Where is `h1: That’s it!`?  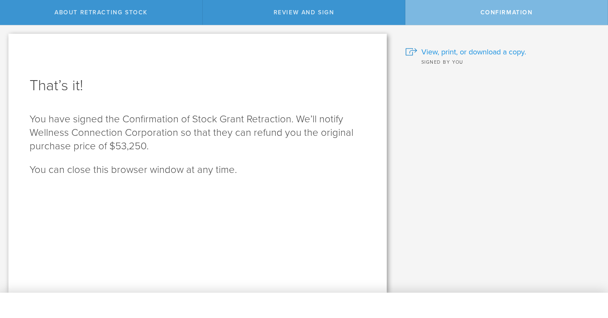 h1: That’s it! is located at coordinates (198, 86).